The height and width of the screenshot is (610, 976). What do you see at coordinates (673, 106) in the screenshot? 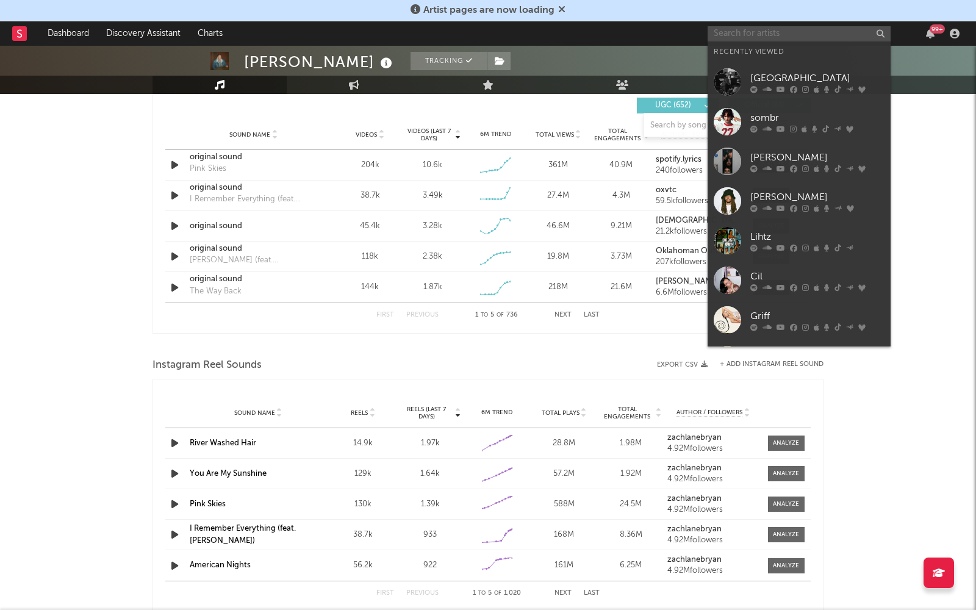
I see `span: UGC ( 652 )` at bounding box center [673, 106].